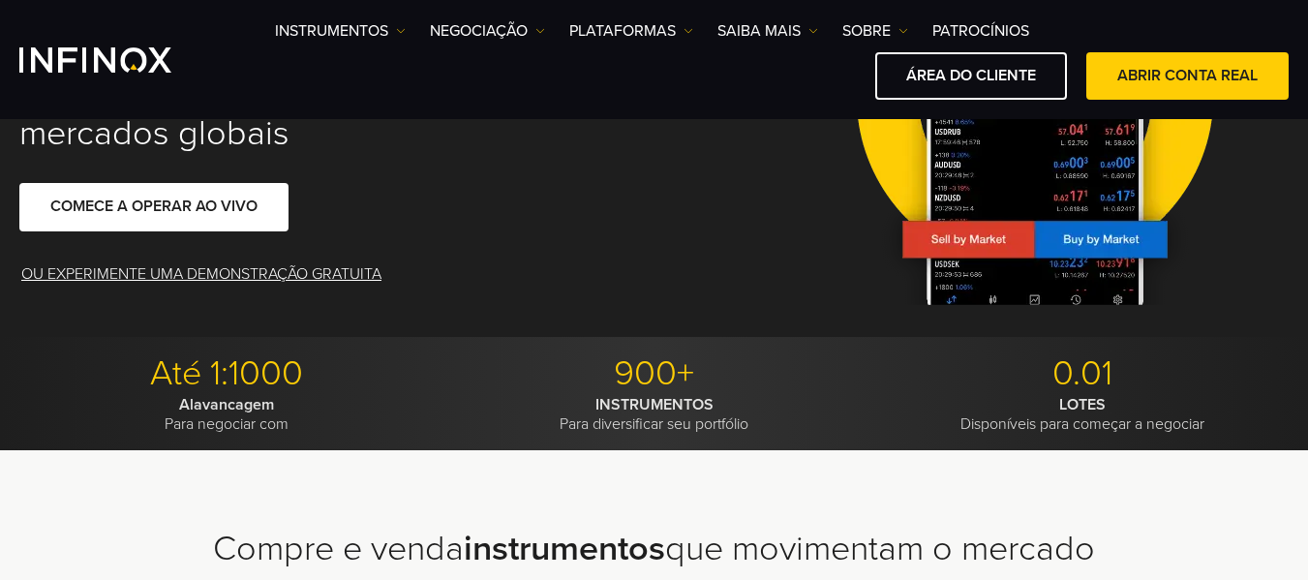 Image resolution: width=1308 pixels, height=580 pixels. What do you see at coordinates (1083, 405) in the screenshot?
I see `strong: LOTES` at bounding box center [1083, 405].